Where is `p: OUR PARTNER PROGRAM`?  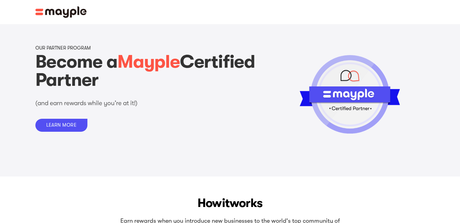
p: OUR PARTNER PROGRAM is located at coordinates (63, 48).